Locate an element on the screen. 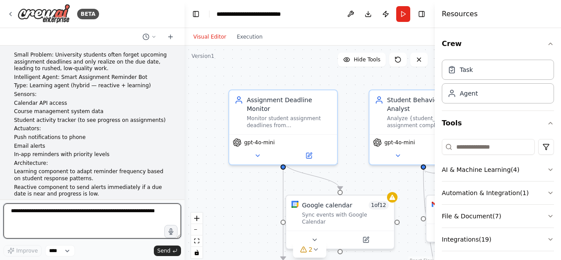 The image size is (561, 260). button: Tools is located at coordinates (497, 123).